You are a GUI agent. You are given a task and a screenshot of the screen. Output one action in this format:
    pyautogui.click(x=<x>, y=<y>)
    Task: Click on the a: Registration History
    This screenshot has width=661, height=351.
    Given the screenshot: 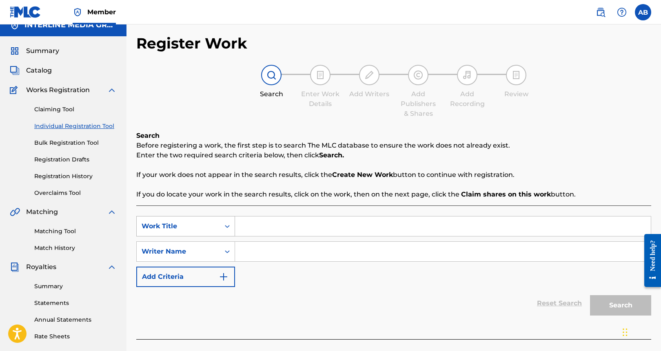 What is the action you would take?
    pyautogui.click(x=75, y=176)
    